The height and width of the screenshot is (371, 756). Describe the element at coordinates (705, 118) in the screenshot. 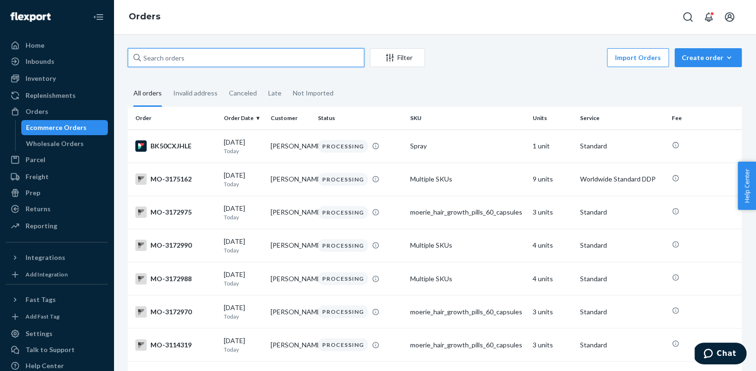

I see `th: Fee` at that location.